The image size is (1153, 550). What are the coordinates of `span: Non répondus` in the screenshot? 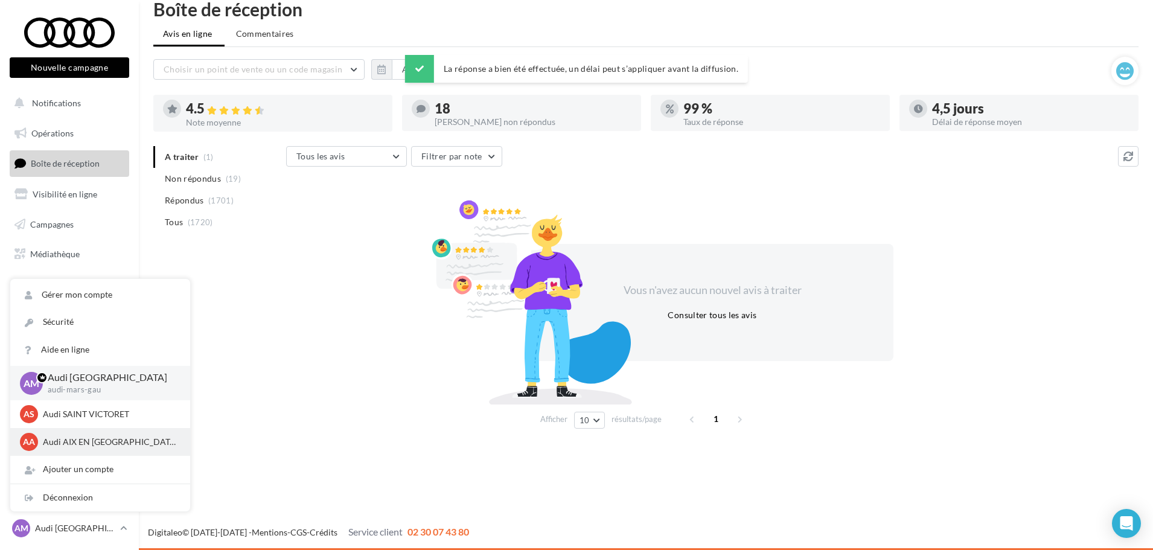 It's located at (193, 179).